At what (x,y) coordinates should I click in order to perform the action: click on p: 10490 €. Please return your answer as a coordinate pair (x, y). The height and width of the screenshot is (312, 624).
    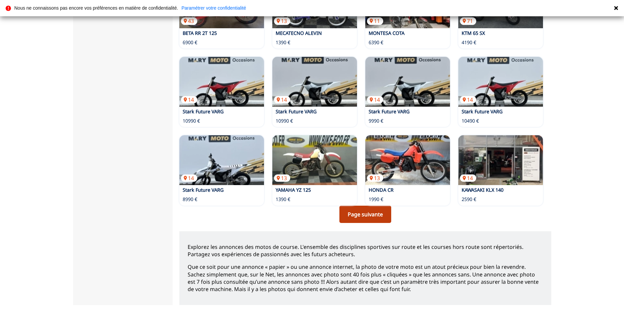
    Looking at the image, I should click on (470, 121).